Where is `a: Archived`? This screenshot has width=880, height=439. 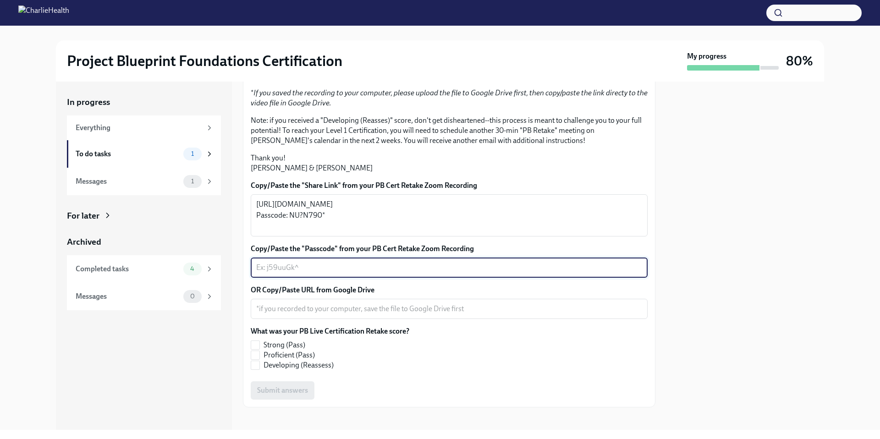 a: Archived is located at coordinates (144, 242).